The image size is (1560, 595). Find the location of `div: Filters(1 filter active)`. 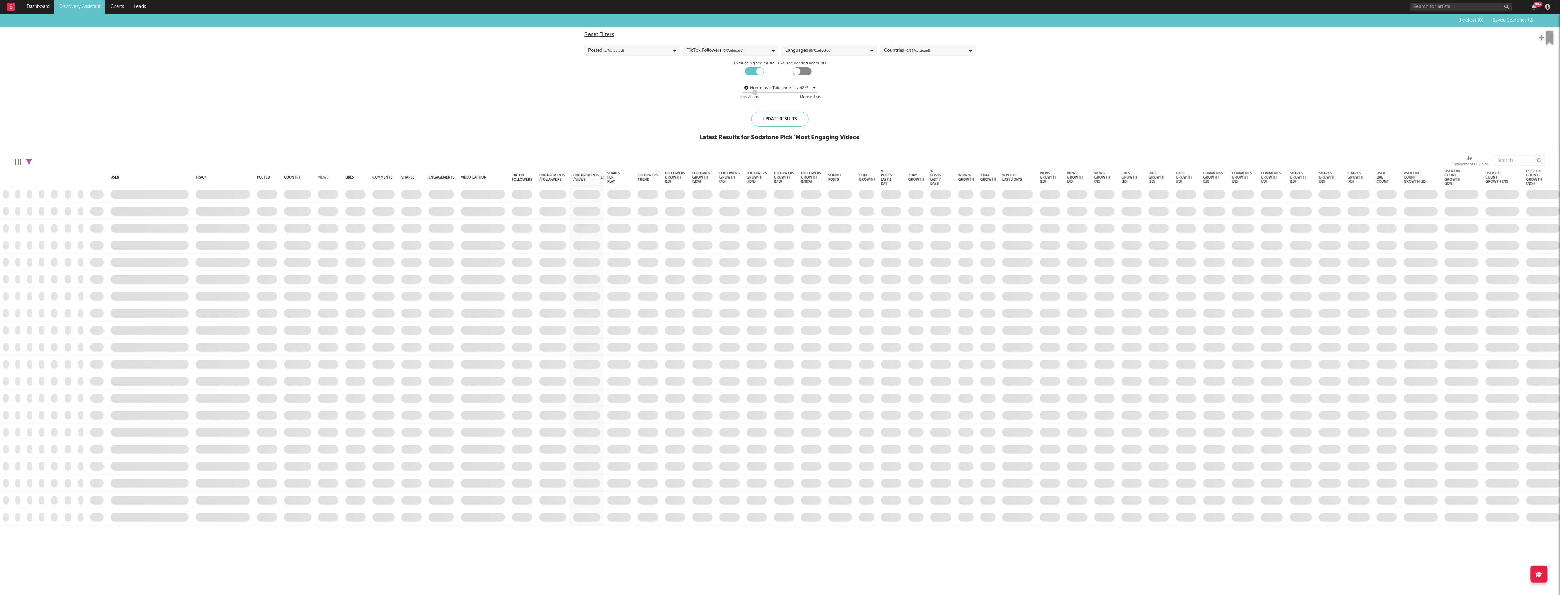

div: Filters(1 filter active) is located at coordinates (29, 162).